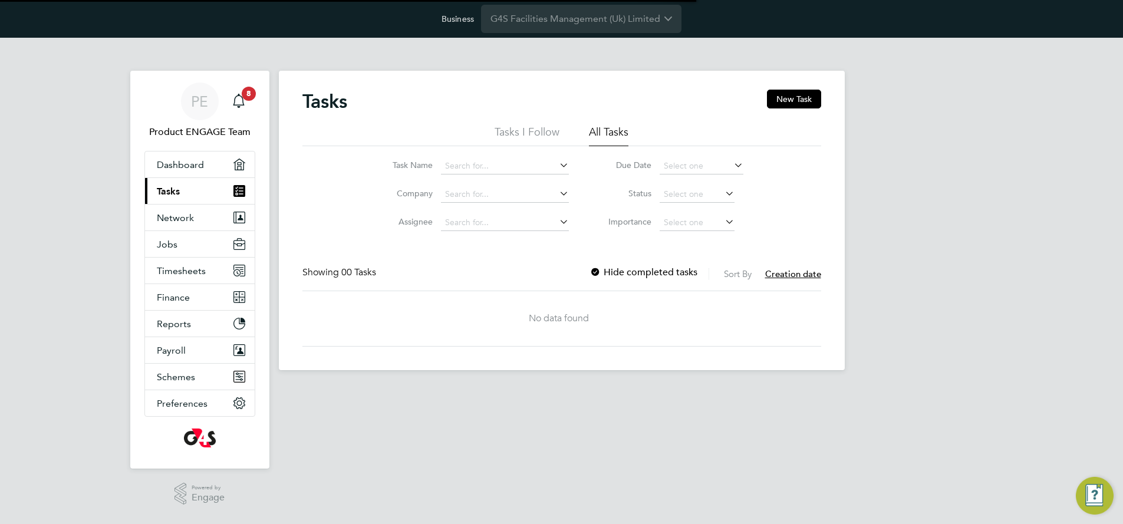 The image size is (1123, 524). Describe the element at coordinates (406, 165) in the screenshot. I see `label: Task Name` at that location.